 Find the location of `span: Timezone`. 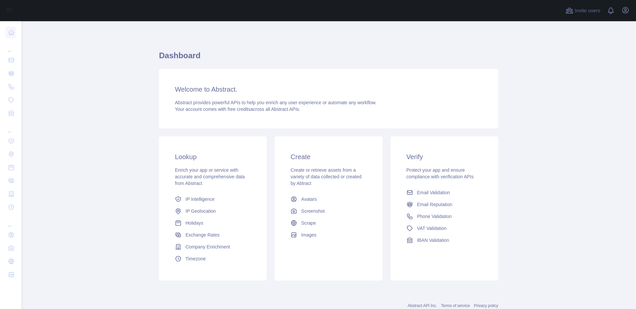

span: Timezone is located at coordinates (195, 259).